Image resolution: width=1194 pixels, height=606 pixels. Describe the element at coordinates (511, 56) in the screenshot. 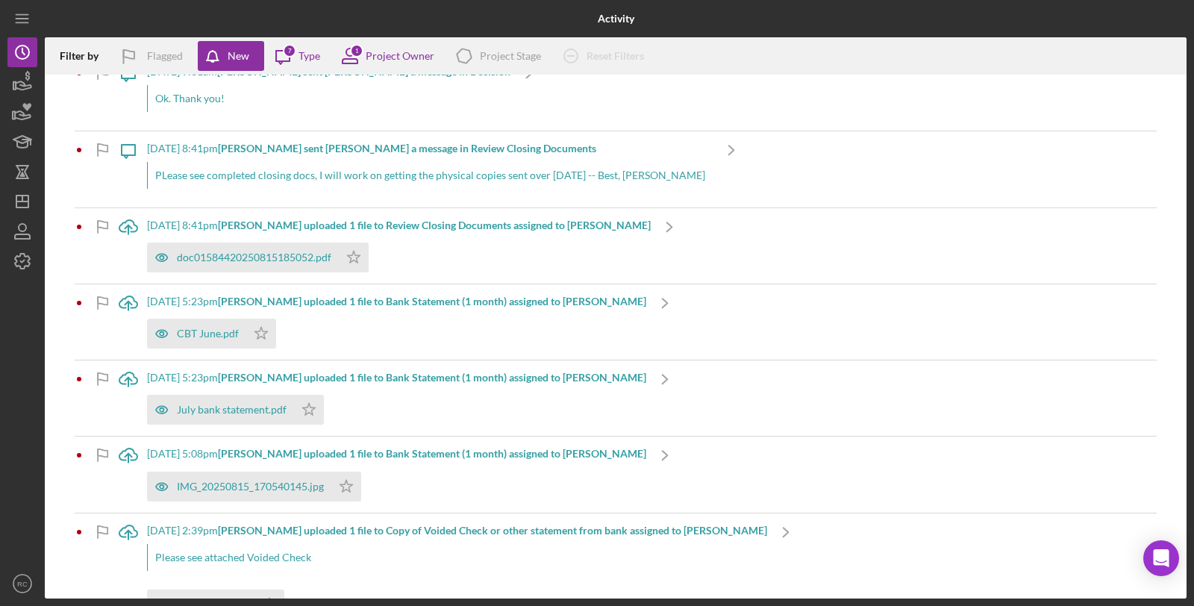

I see `div: Project Stage` at that location.